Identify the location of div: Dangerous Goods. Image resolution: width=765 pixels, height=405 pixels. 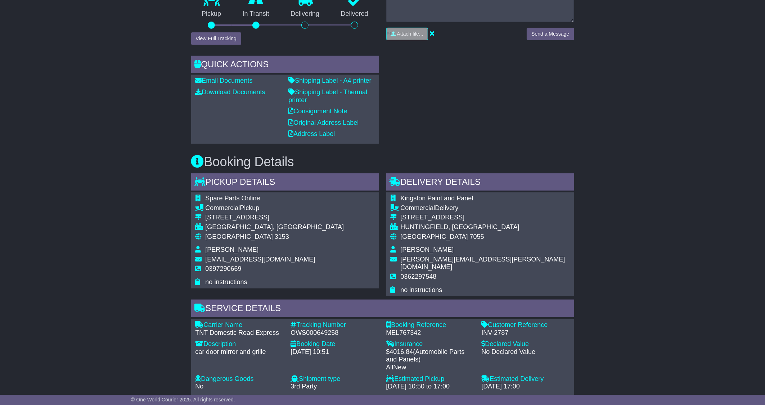
(239, 380).